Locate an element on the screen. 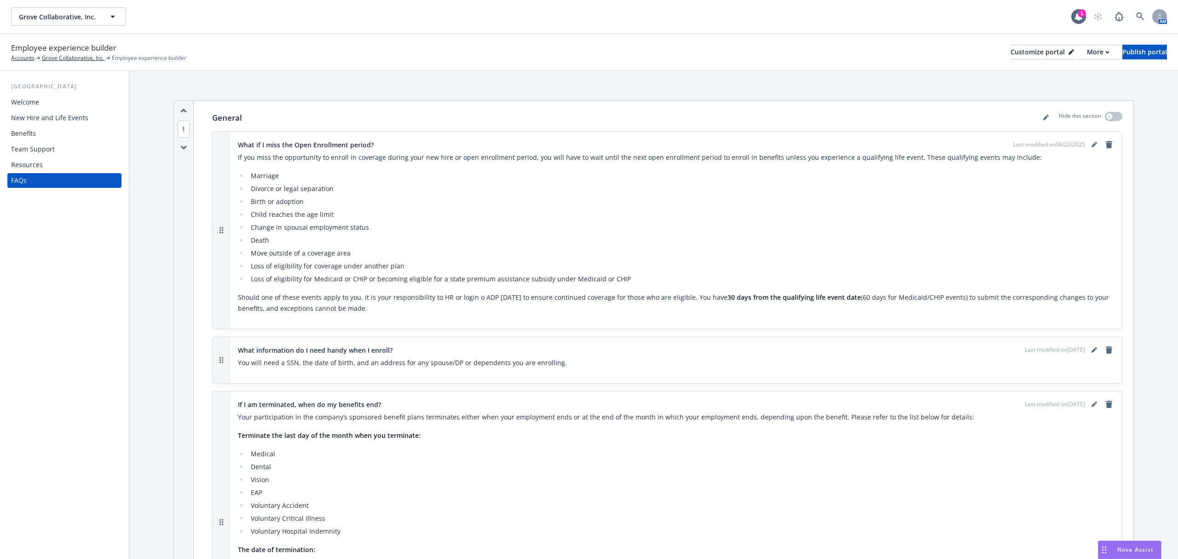 This screenshot has height=559, width=1178. li: Dental is located at coordinates (681, 467).